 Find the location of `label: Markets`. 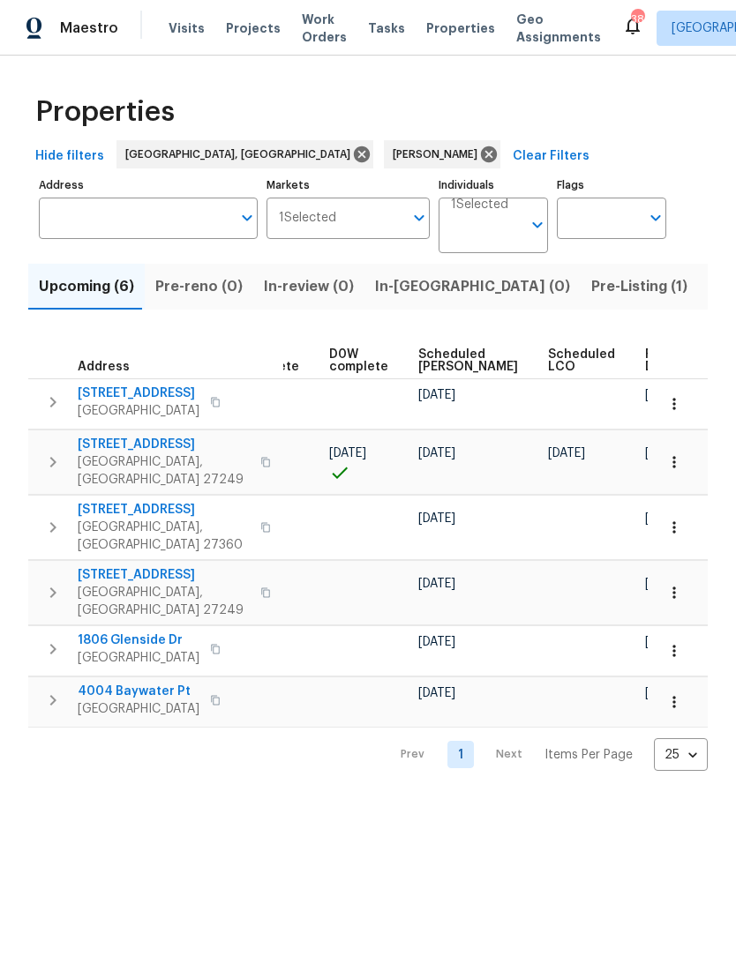

label: Markets is located at coordinates (348, 185).